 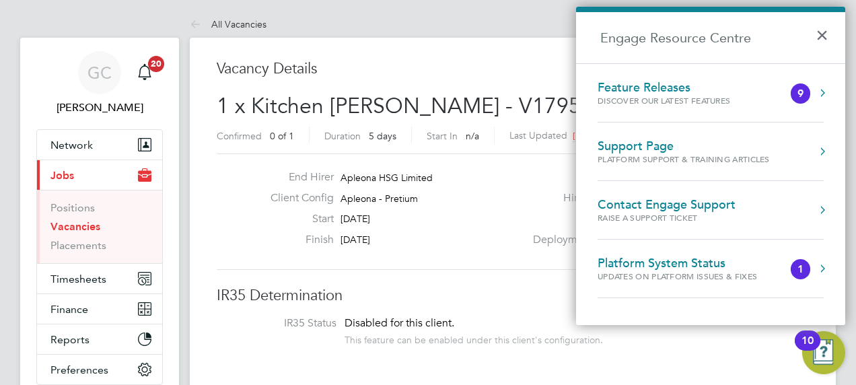 I want to click on label: Start, so click(x=297, y=219).